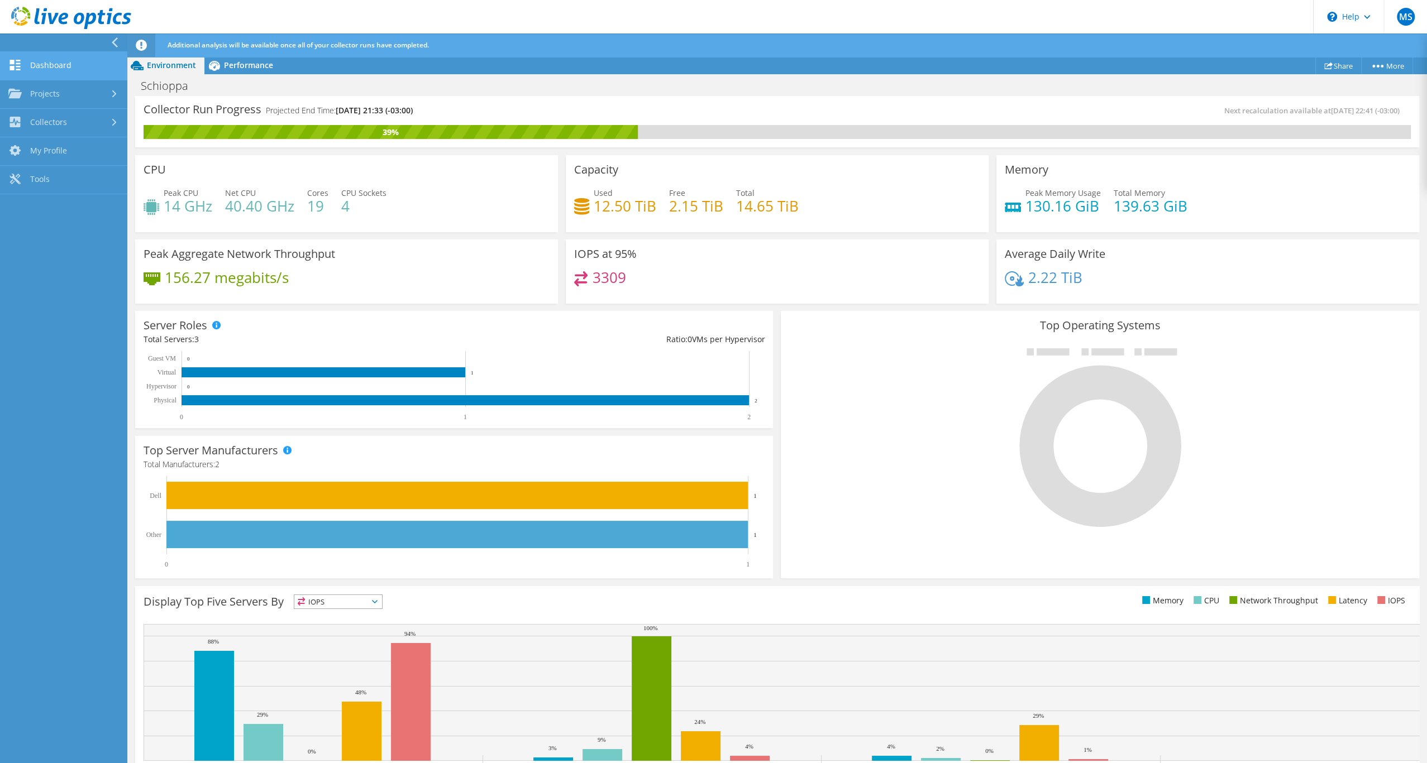 This screenshot has width=1427, height=763. I want to click on h4: Total Manufacturers:, so click(454, 465).